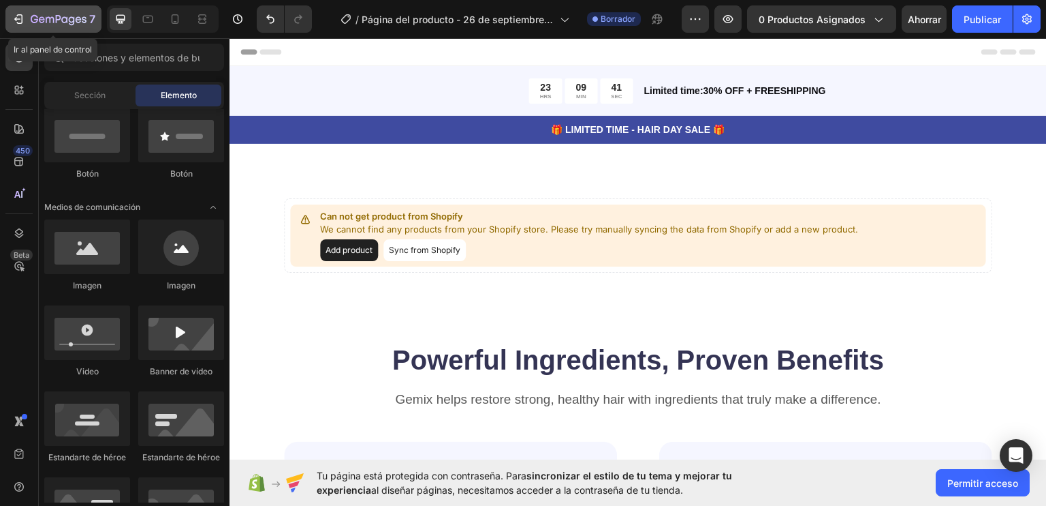 This screenshot has height=506, width=1046. Describe the element at coordinates (21, 255) in the screenshot. I see `font: Beta` at that location.